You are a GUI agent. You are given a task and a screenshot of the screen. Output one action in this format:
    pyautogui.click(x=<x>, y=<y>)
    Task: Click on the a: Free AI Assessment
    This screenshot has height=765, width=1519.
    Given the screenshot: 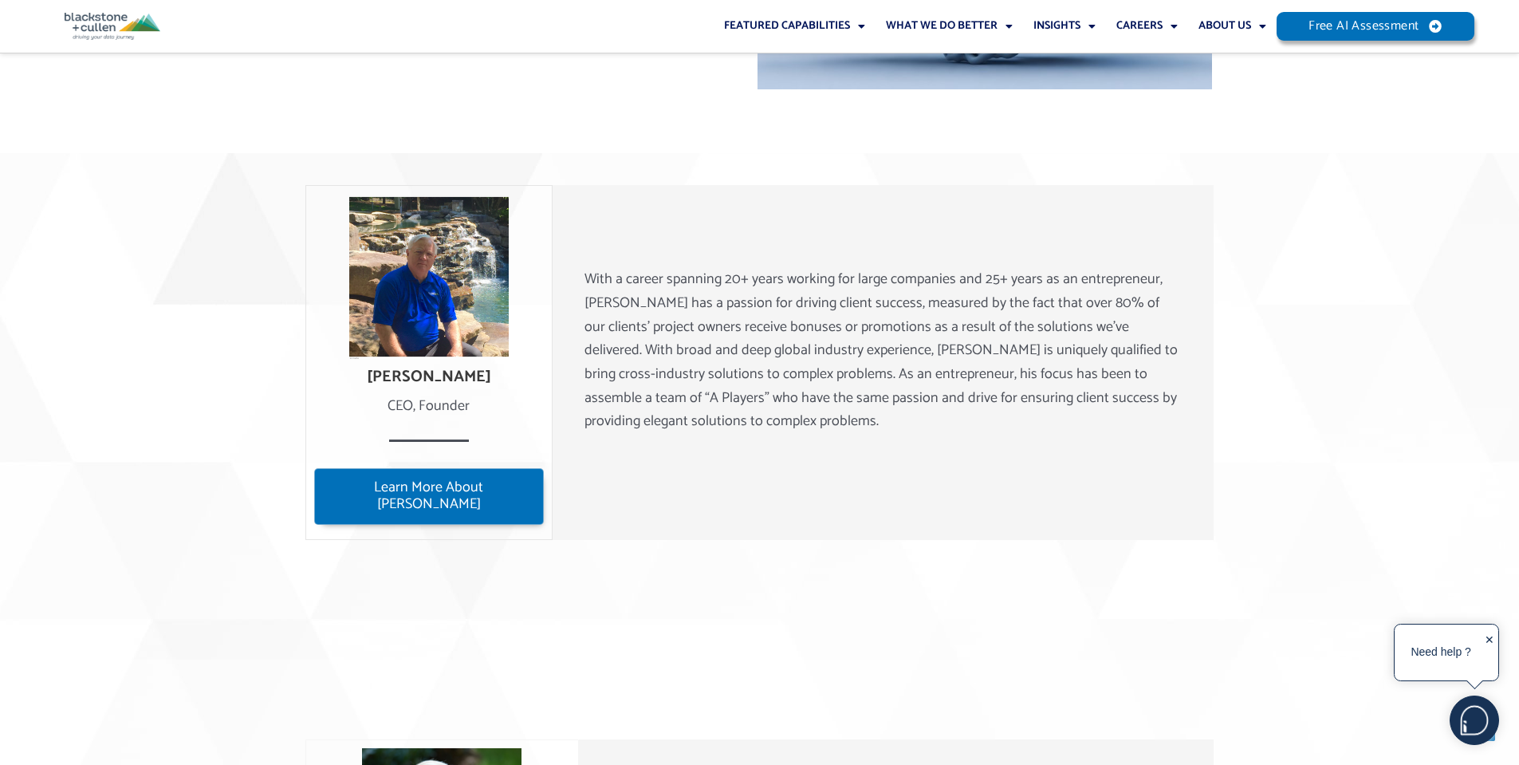 What is the action you would take?
    pyautogui.click(x=1375, y=26)
    